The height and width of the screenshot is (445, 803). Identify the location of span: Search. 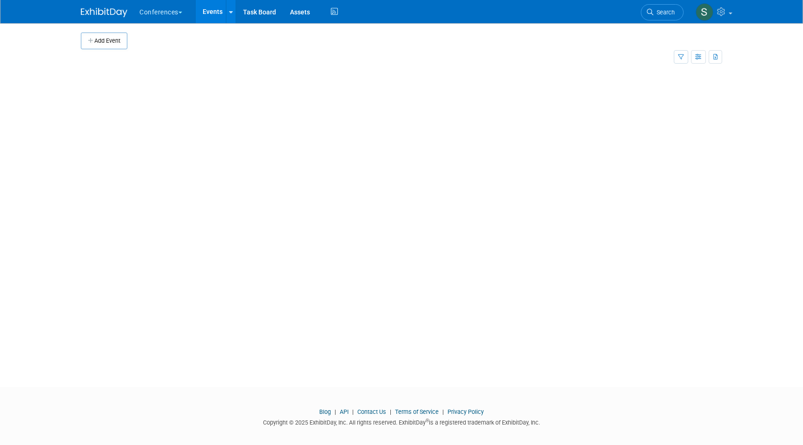
(664, 12).